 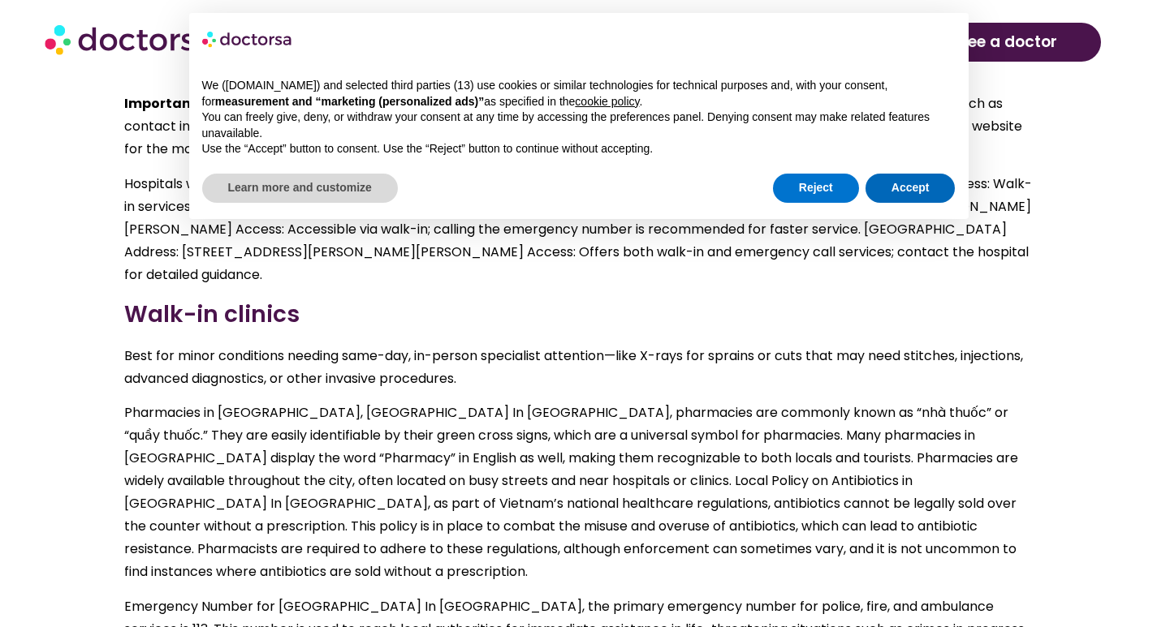 I want to click on button: Learn more and customize, so click(x=299, y=188).